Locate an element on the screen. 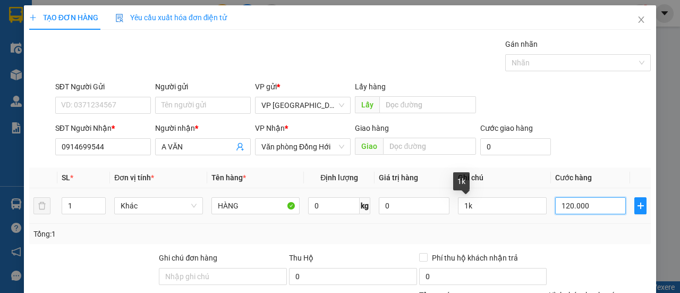 The height and width of the screenshot is (293, 680). span: TẠO ĐƠN HÀNG is located at coordinates (64, 18).